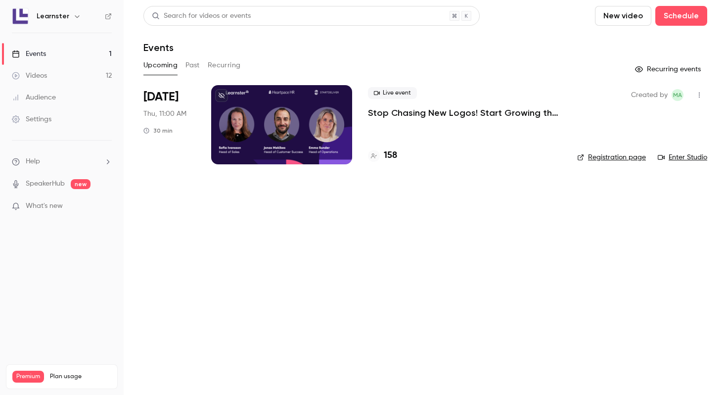 The width and height of the screenshot is (727, 395). I want to click on button: Past, so click(192, 65).